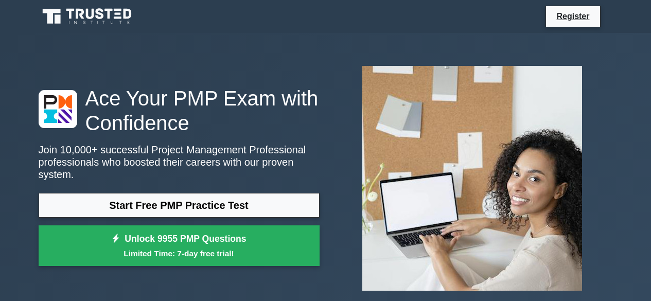  I want to click on h1: Ace Your PMP Exam with Confidence, so click(179, 111).